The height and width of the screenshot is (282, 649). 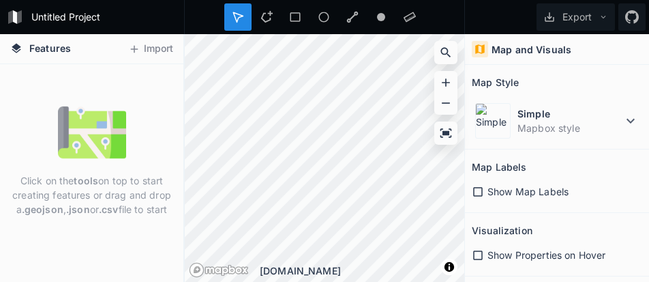 I want to click on h2: Map Labels, so click(x=499, y=166).